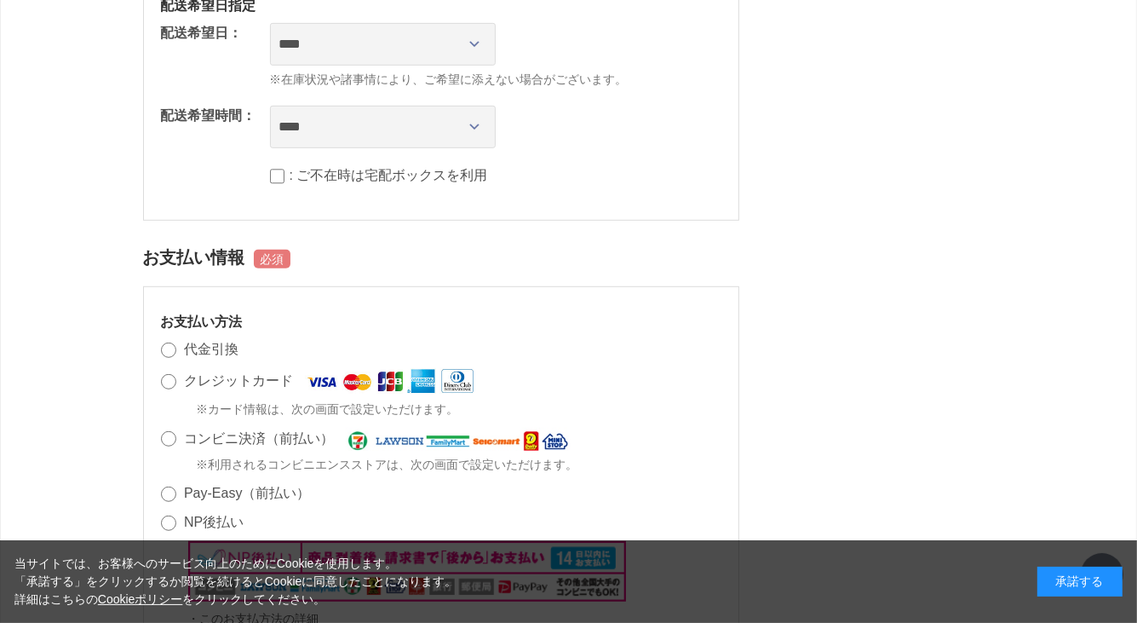  What do you see at coordinates (388, 175) in the screenshot?
I see `label: : ご不在時は宅配ボックスを利用` at bounding box center [388, 175].